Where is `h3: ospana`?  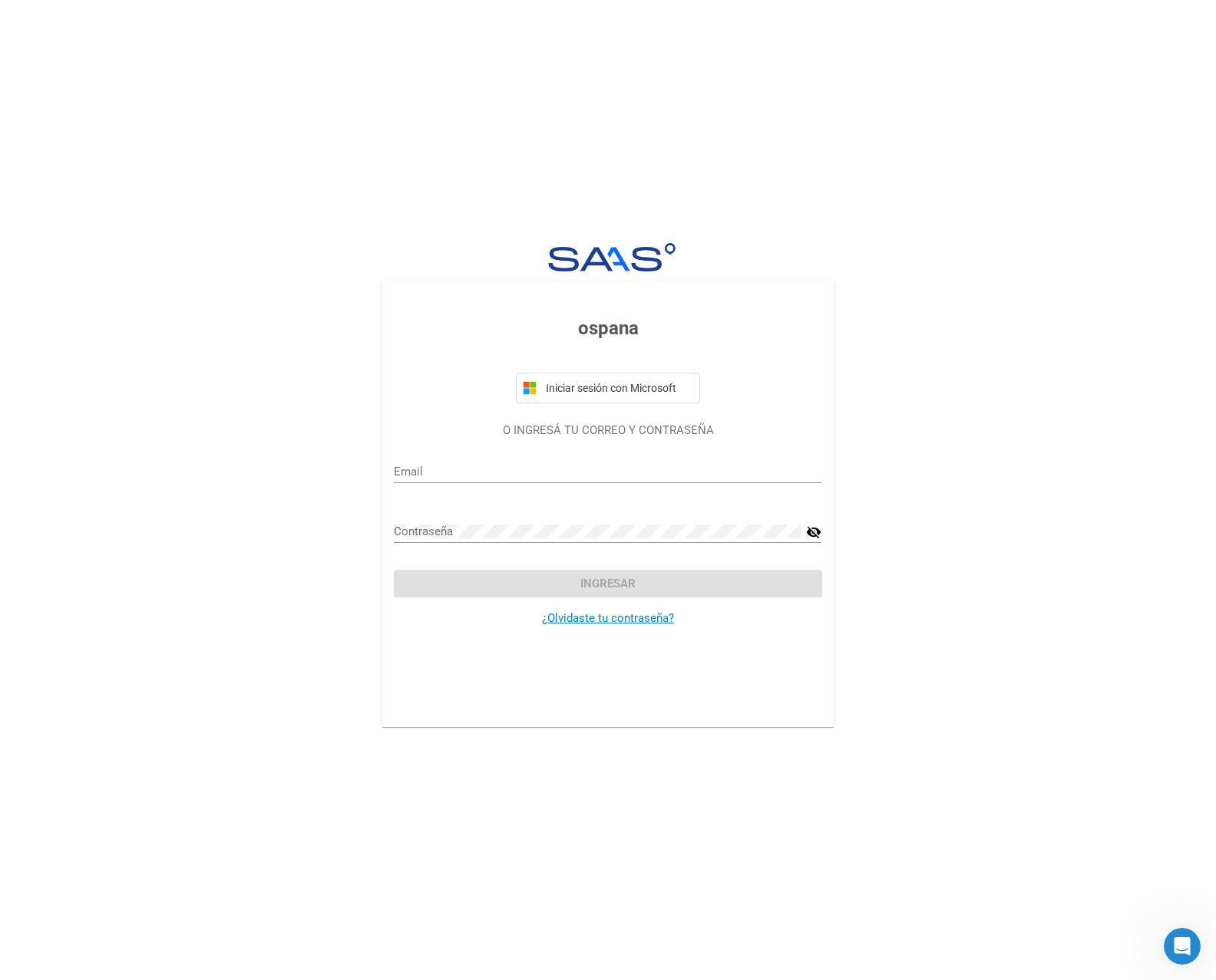
h3: ospana is located at coordinates (607, 328).